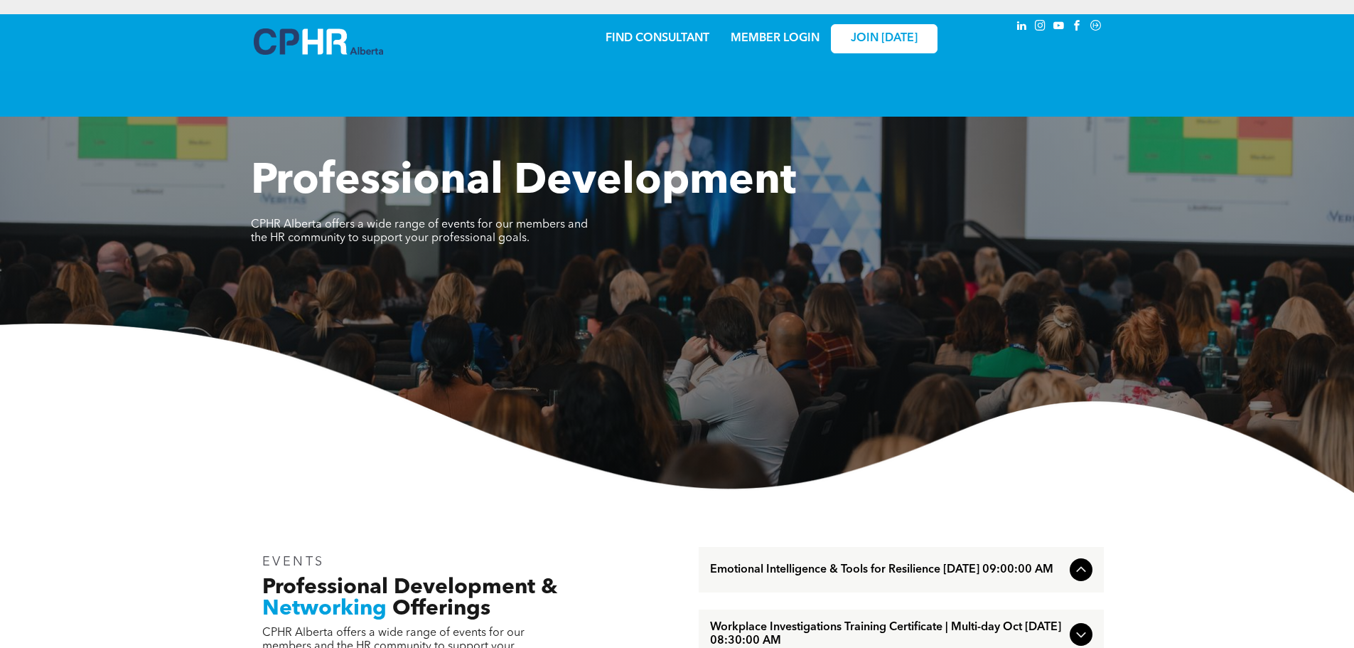 This screenshot has width=1354, height=648. What do you see at coordinates (775, 38) in the screenshot?
I see `a: MEMBER LOGIN` at bounding box center [775, 38].